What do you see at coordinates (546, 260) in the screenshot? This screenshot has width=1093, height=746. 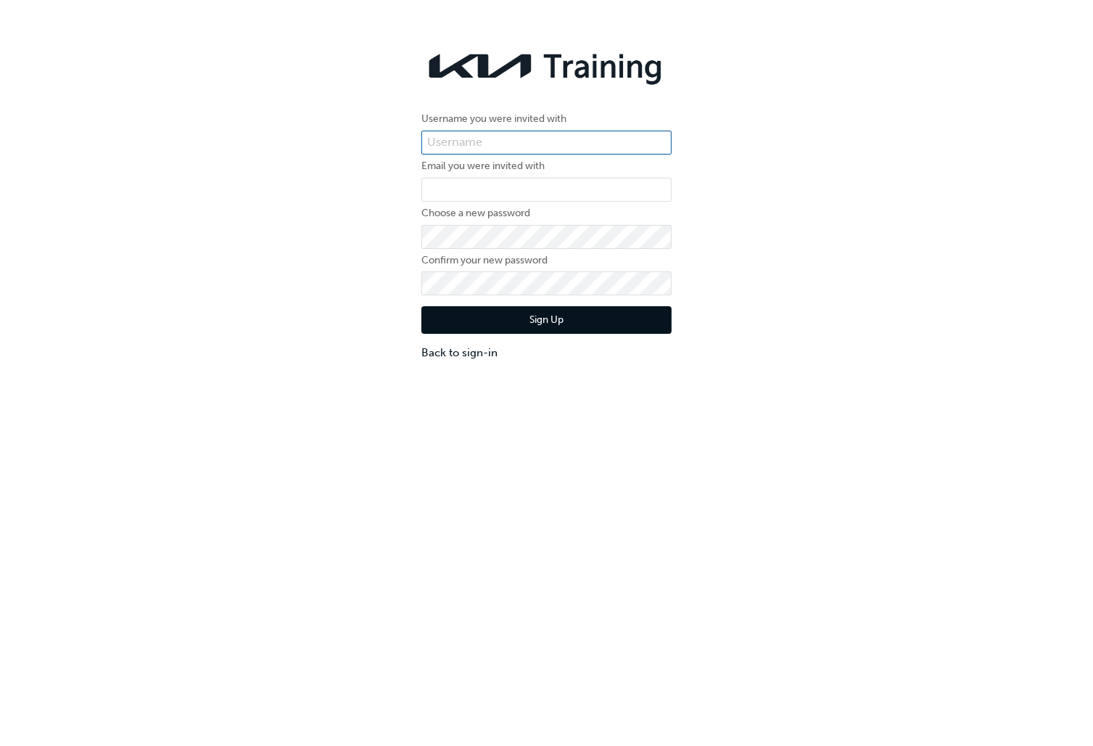 I see `label: Confirm your new password` at bounding box center [546, 260].